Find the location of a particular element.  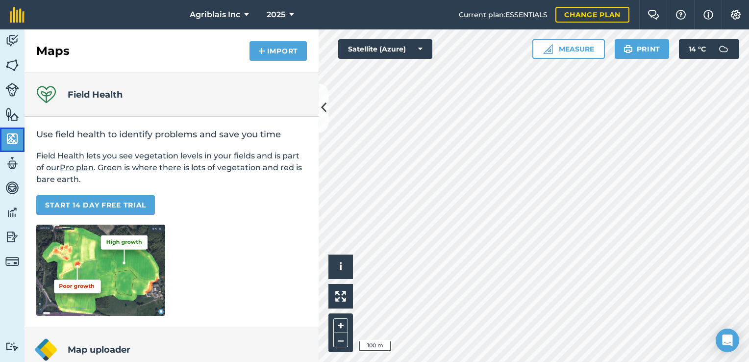

img: Map uploader logo is located at coordinates (46, 349).